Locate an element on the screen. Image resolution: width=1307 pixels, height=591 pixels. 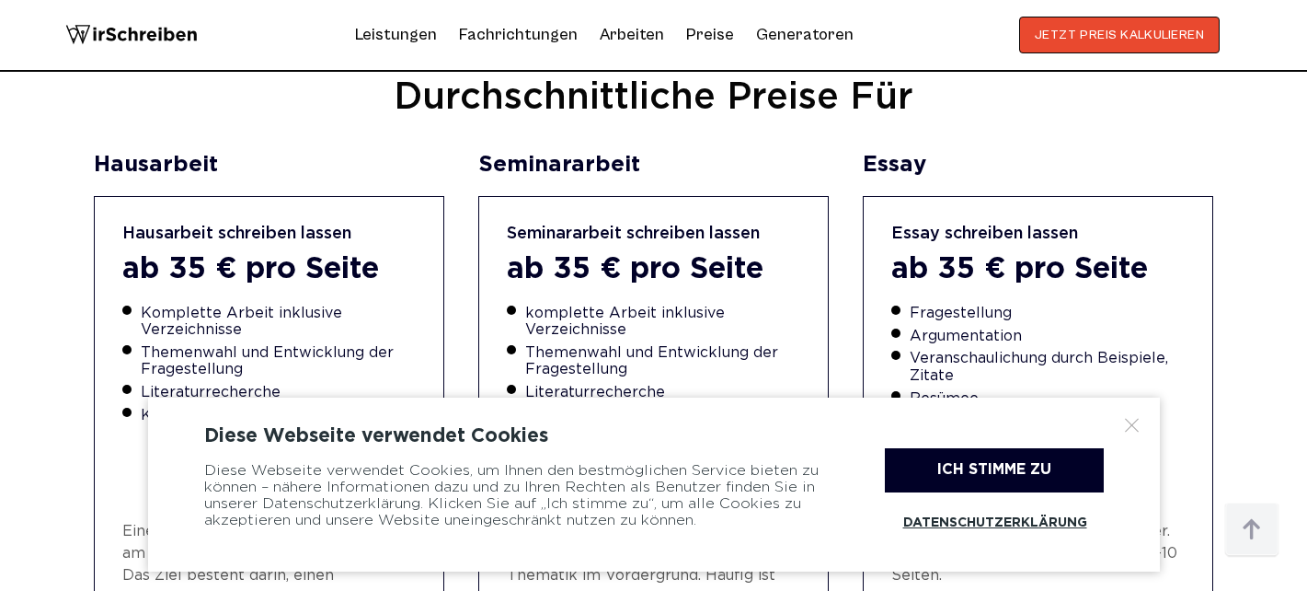
div: Ich stimme zu is located at coordinates (995, 470).